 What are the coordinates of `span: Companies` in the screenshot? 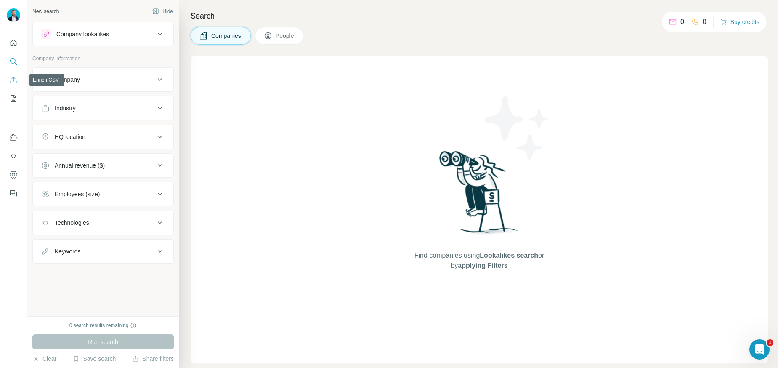 It's located at (226, 36).